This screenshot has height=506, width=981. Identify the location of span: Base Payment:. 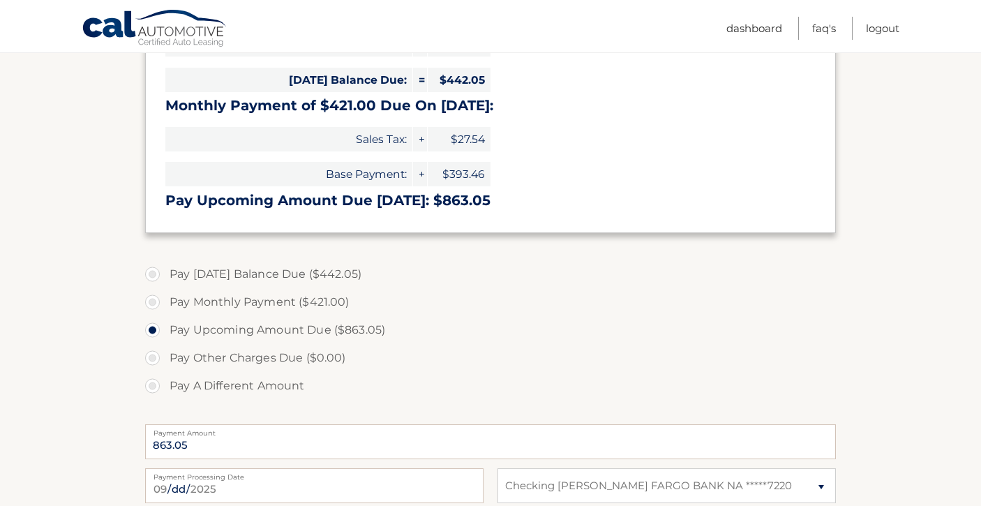
(289, 174).